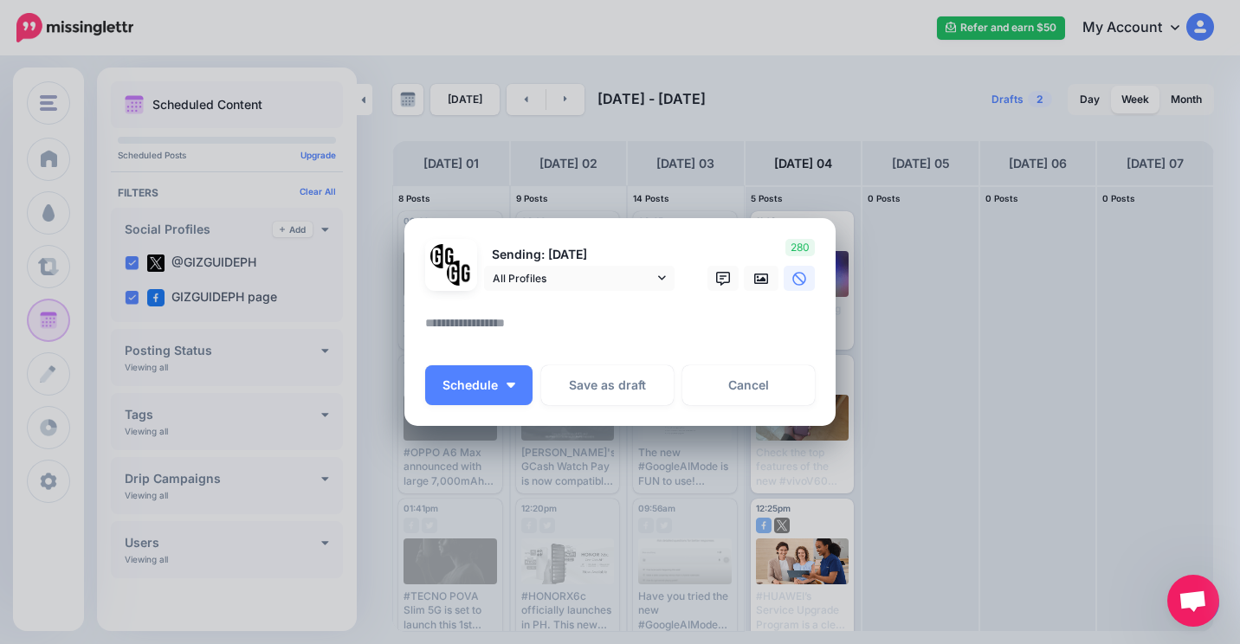 This screenshot has height=644, width=1240. What do you see at coordinates (748, 385) in the screenshot?
I see `a: Cancel` at bounding box center [748, 385].